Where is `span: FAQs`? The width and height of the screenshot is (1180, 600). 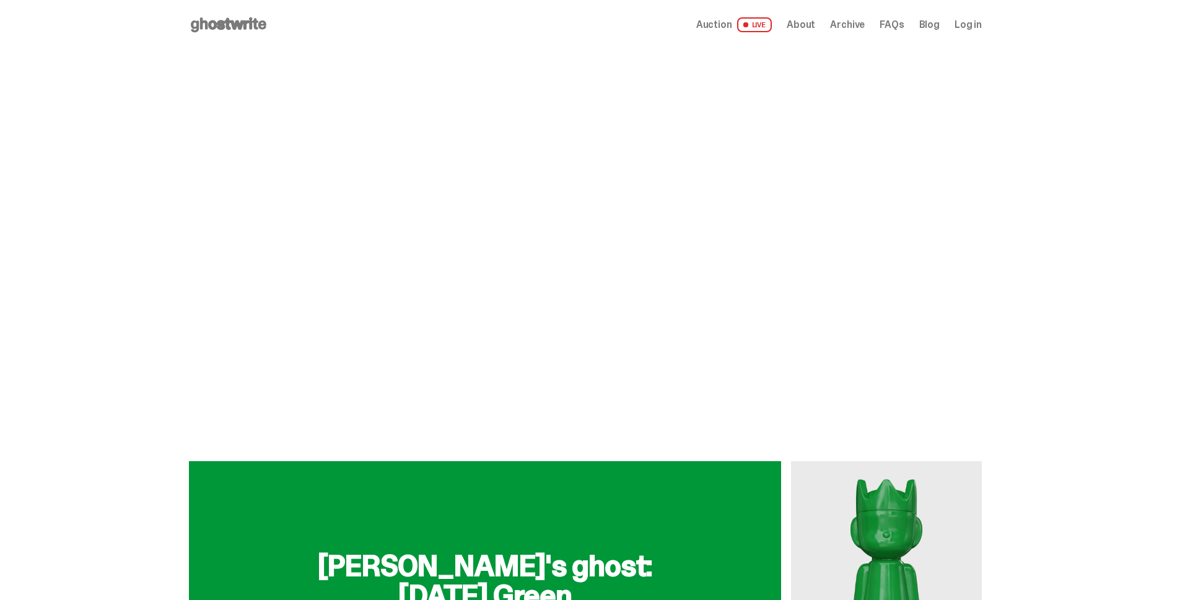
span: FAQs is located at coordinates (891, 25).